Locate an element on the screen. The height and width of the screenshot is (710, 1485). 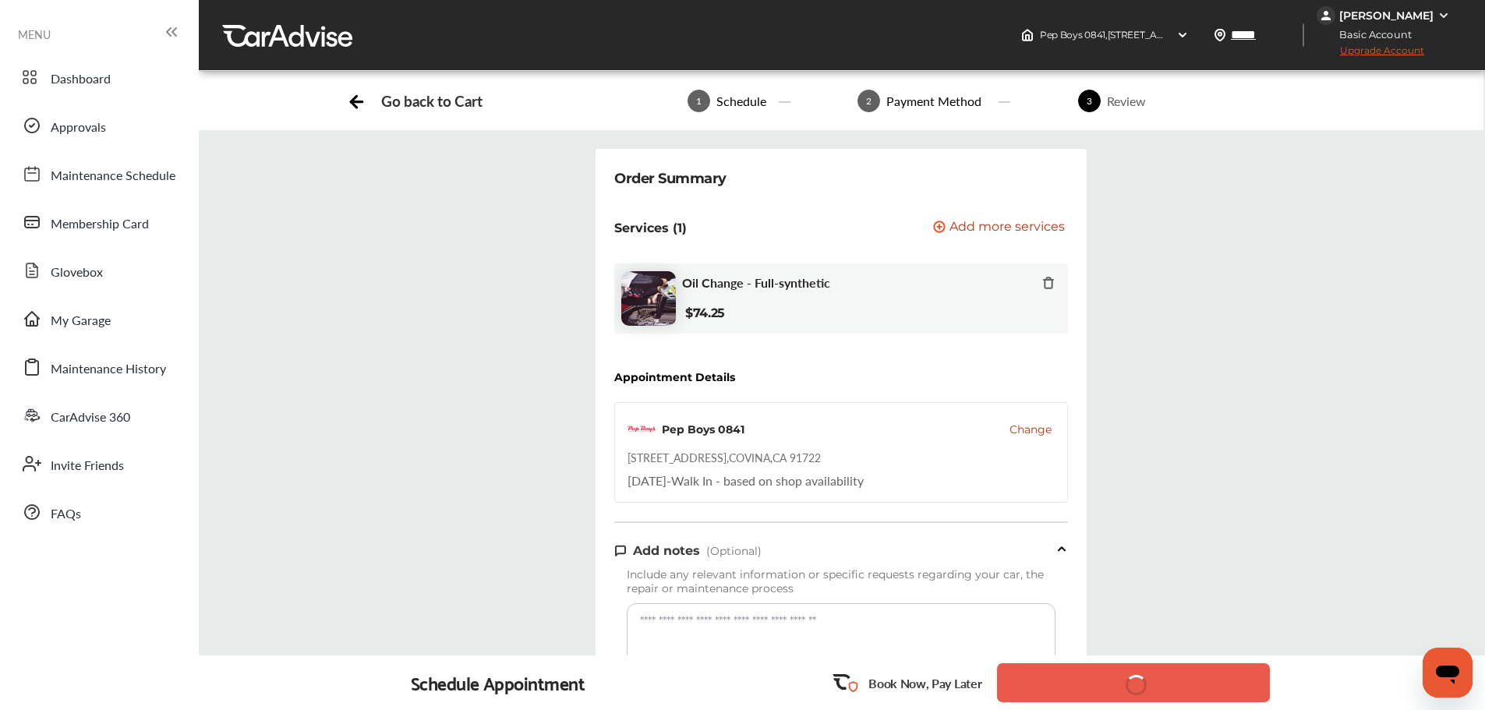
span: CarAdvise 360 is located at coordinates (90, 418).